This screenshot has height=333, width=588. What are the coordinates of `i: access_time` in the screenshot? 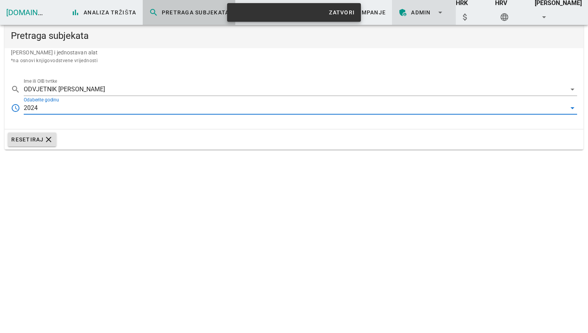 It's located at (16, 108).